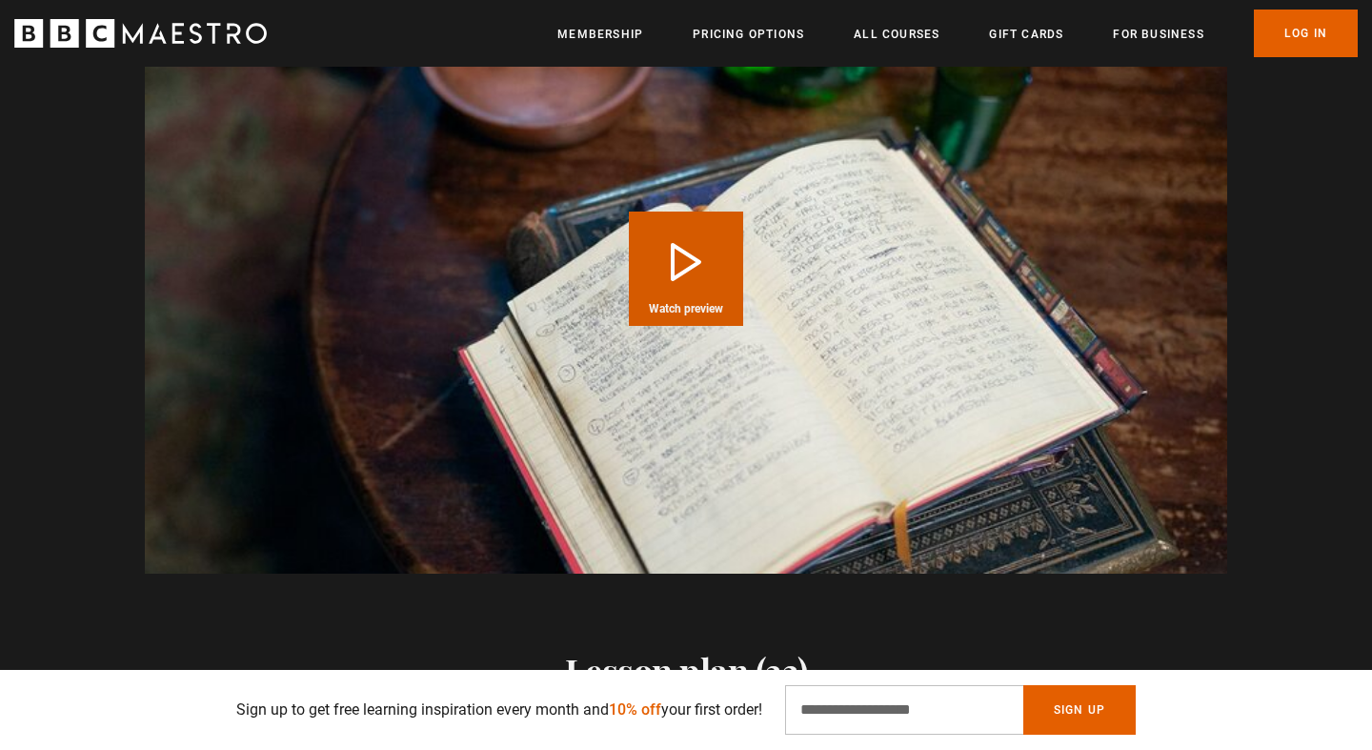 The image size is (1372, 750). What do you see at coordinates (896, 34) in the screenshot?
I see `a: All Courses` at bounding box center [896, 34].